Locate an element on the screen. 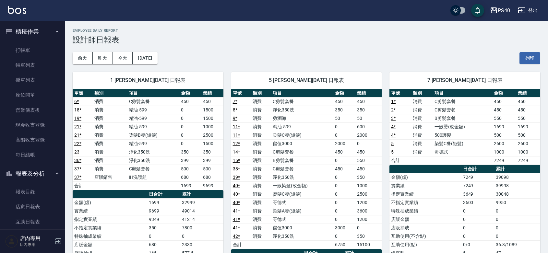  td: 30048 is located at coordinates (517, 194).